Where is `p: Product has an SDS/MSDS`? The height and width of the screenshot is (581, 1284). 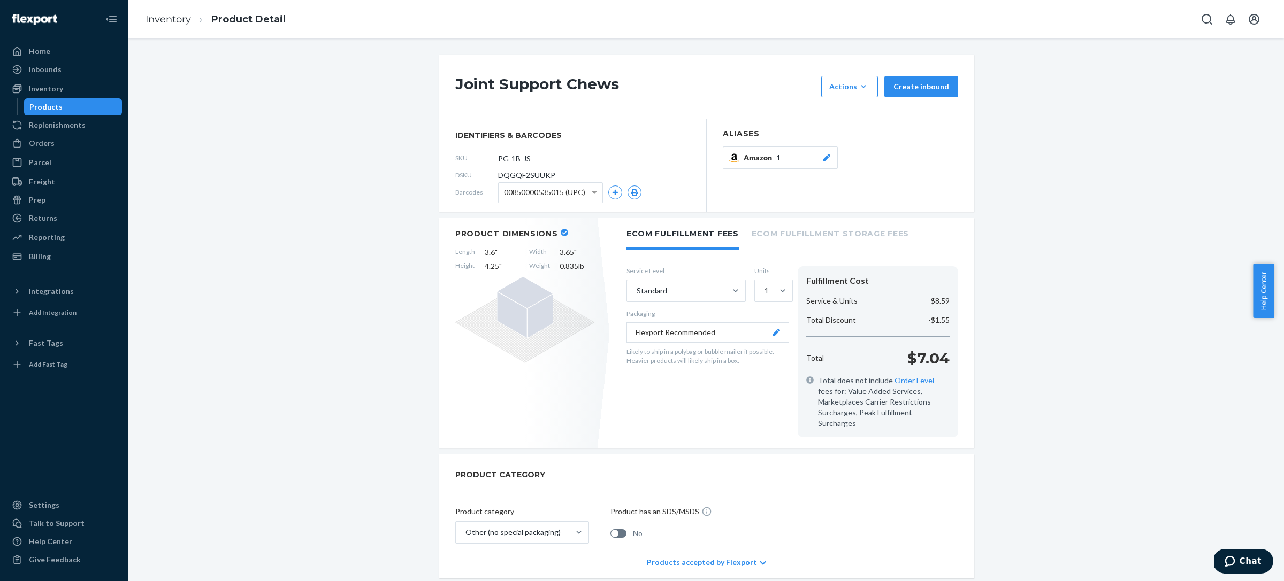 p: Product has an SDS/MSDS is located at coordinates (655, 512).